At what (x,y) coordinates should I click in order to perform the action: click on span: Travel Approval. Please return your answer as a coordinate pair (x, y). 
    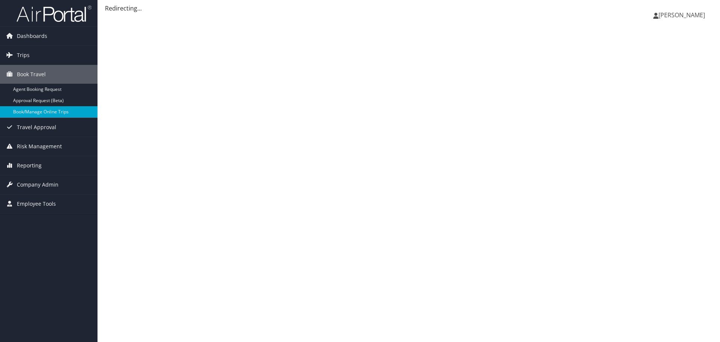
    Looking at the image, I should click on (36, 127).